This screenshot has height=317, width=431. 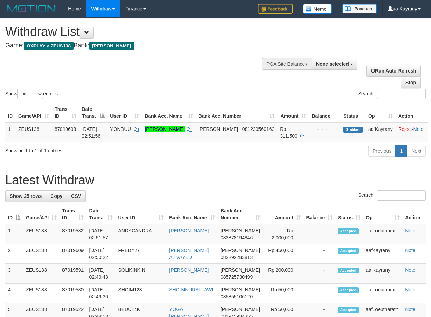 I want to click on a: Stop, so click(x=411, y=82).